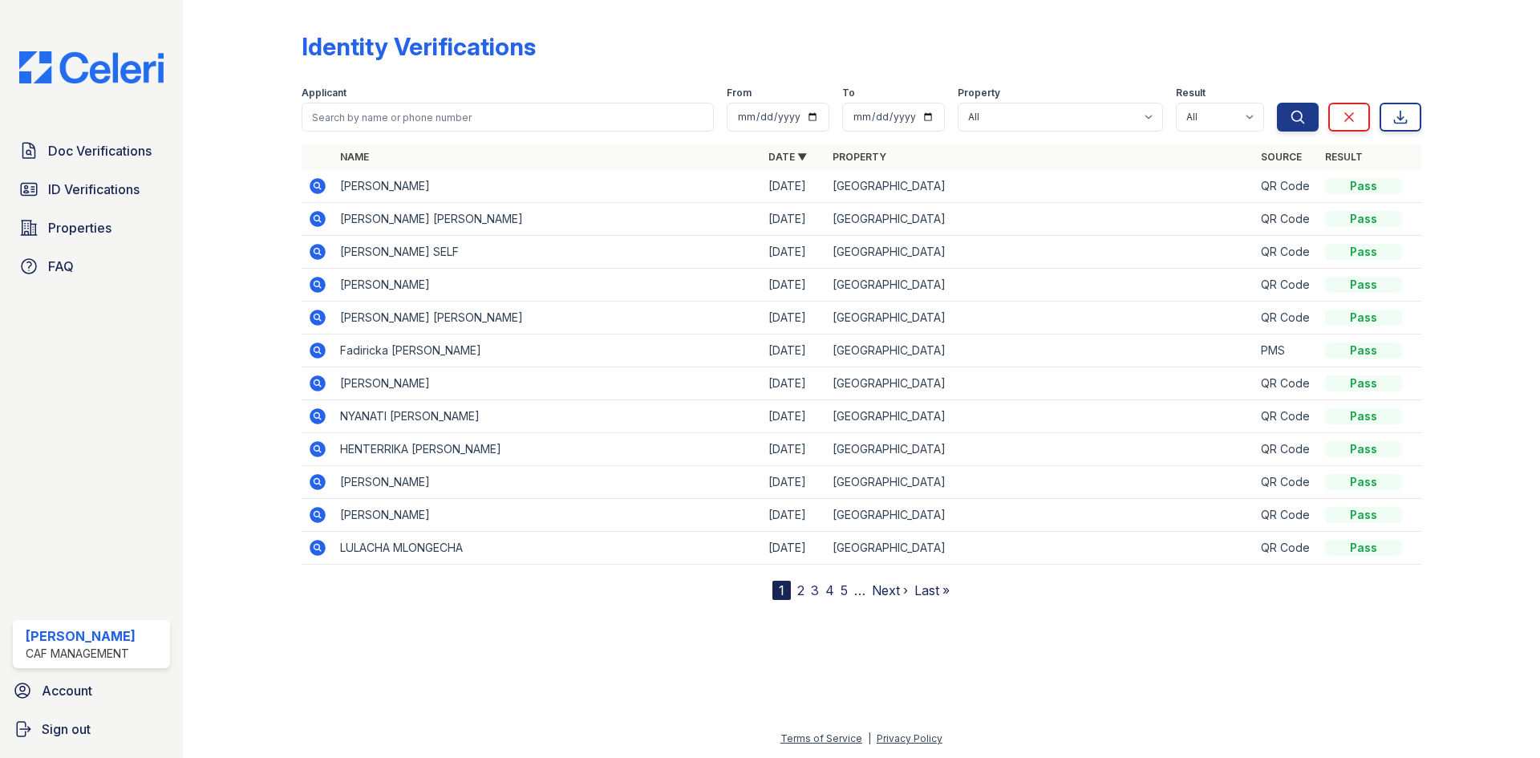 The height and width of the screenshot is (758, 1540). I want to click on label: To, so click(849, 93).